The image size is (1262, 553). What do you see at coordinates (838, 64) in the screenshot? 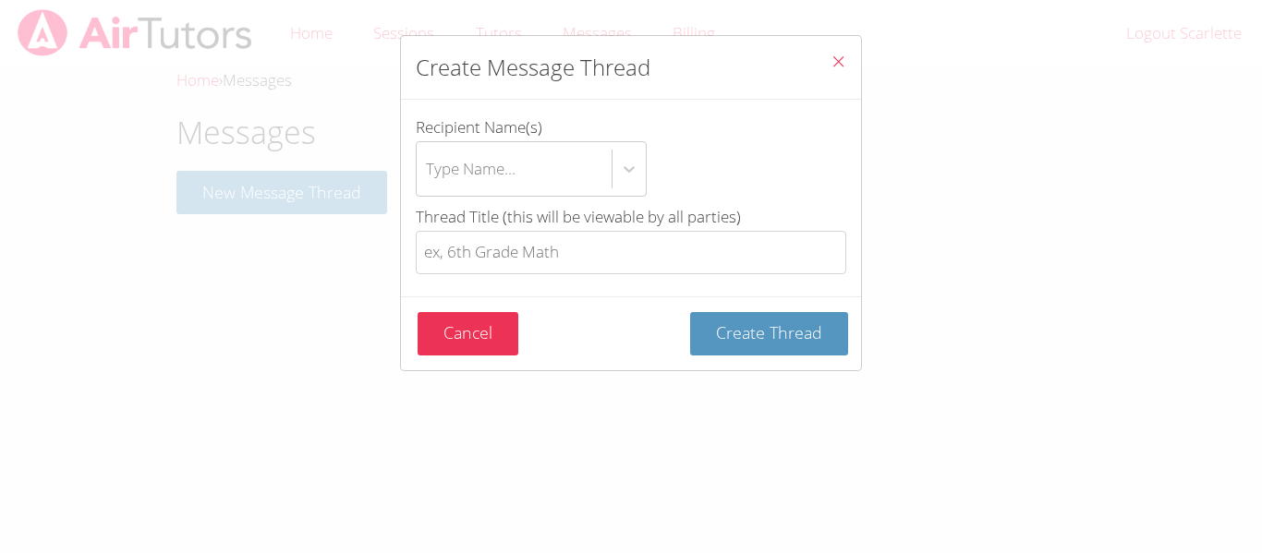
I see `button: Close` at bounding box center [838, 64].